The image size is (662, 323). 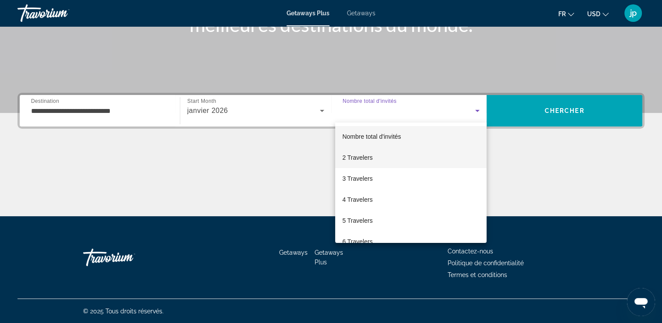 I want to click on span: 6 Travelers, so click(x=357, y=241).